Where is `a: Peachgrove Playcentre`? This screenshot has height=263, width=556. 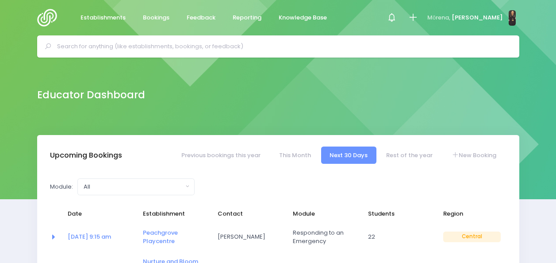
a: Peachgrove Playcentre is located at coordinates (160, 236).